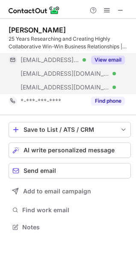  What do you see at coordinates (75, 227) in the screenshot?
I see `span: Notes` at bounding box center [75, 227].